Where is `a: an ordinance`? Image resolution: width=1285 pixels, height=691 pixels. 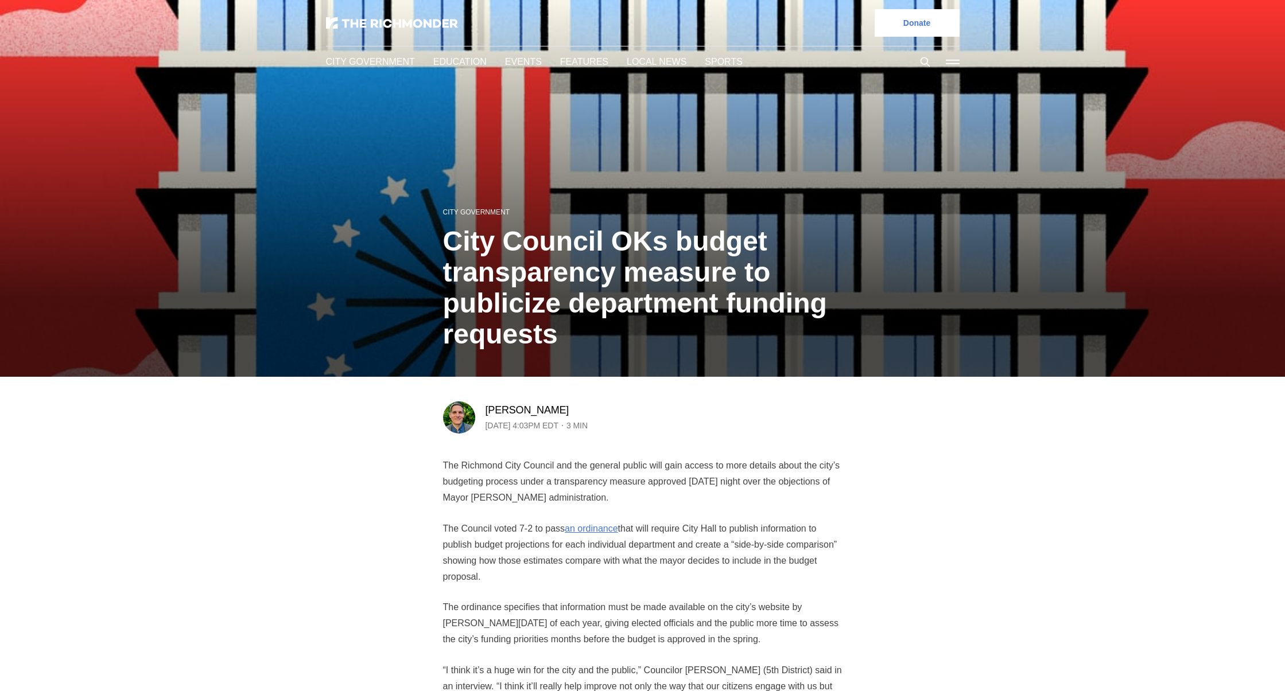
a: an ordinance is located at coordinates (591, 528).